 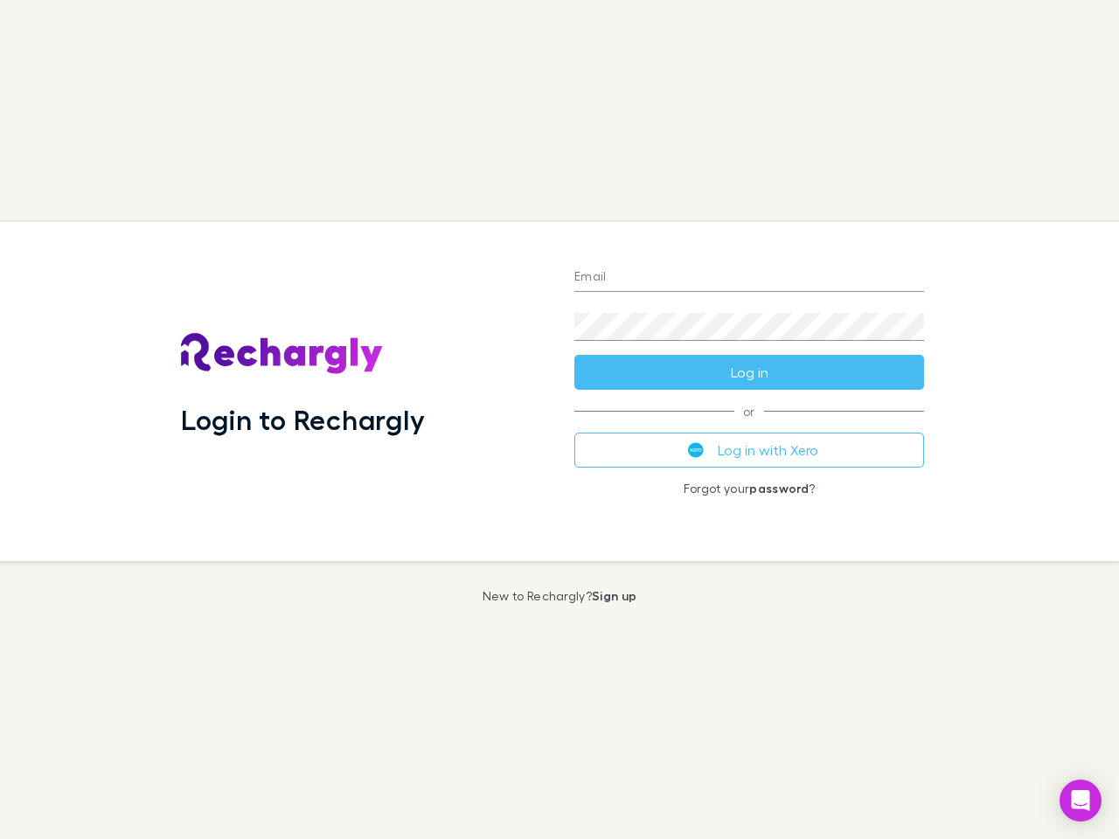 What do you see at coordinates (749, 411) in the screenshot?
I see `span: or` at bounding box center [749, 411].